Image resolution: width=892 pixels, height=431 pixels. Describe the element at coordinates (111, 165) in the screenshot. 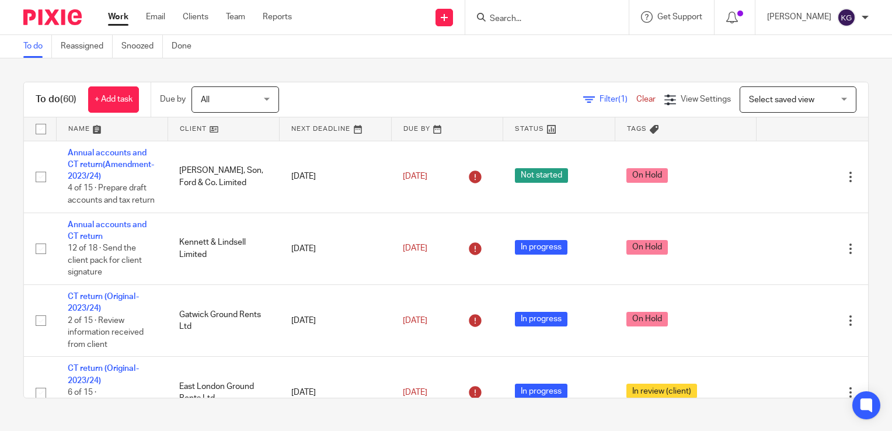

I see `a: Annual accounts and CT return(Amendment-2023/24)` at that location.